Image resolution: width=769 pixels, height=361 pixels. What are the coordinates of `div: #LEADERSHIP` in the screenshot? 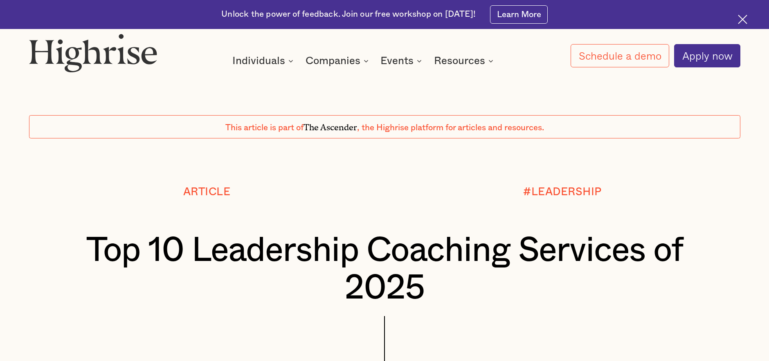 It's located at (562, 192).